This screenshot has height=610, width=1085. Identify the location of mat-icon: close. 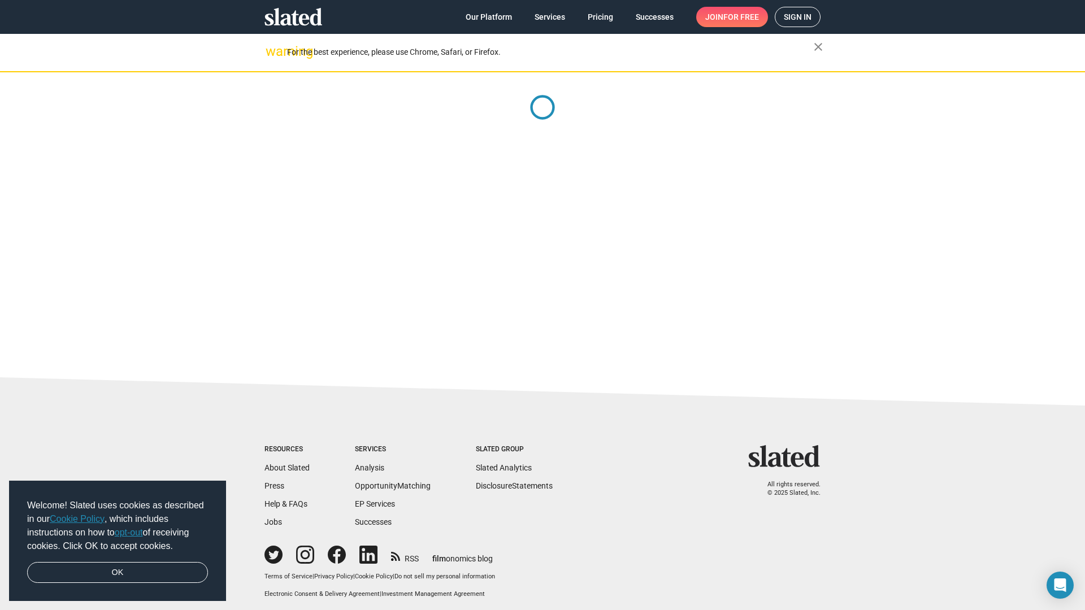
(818, 47).